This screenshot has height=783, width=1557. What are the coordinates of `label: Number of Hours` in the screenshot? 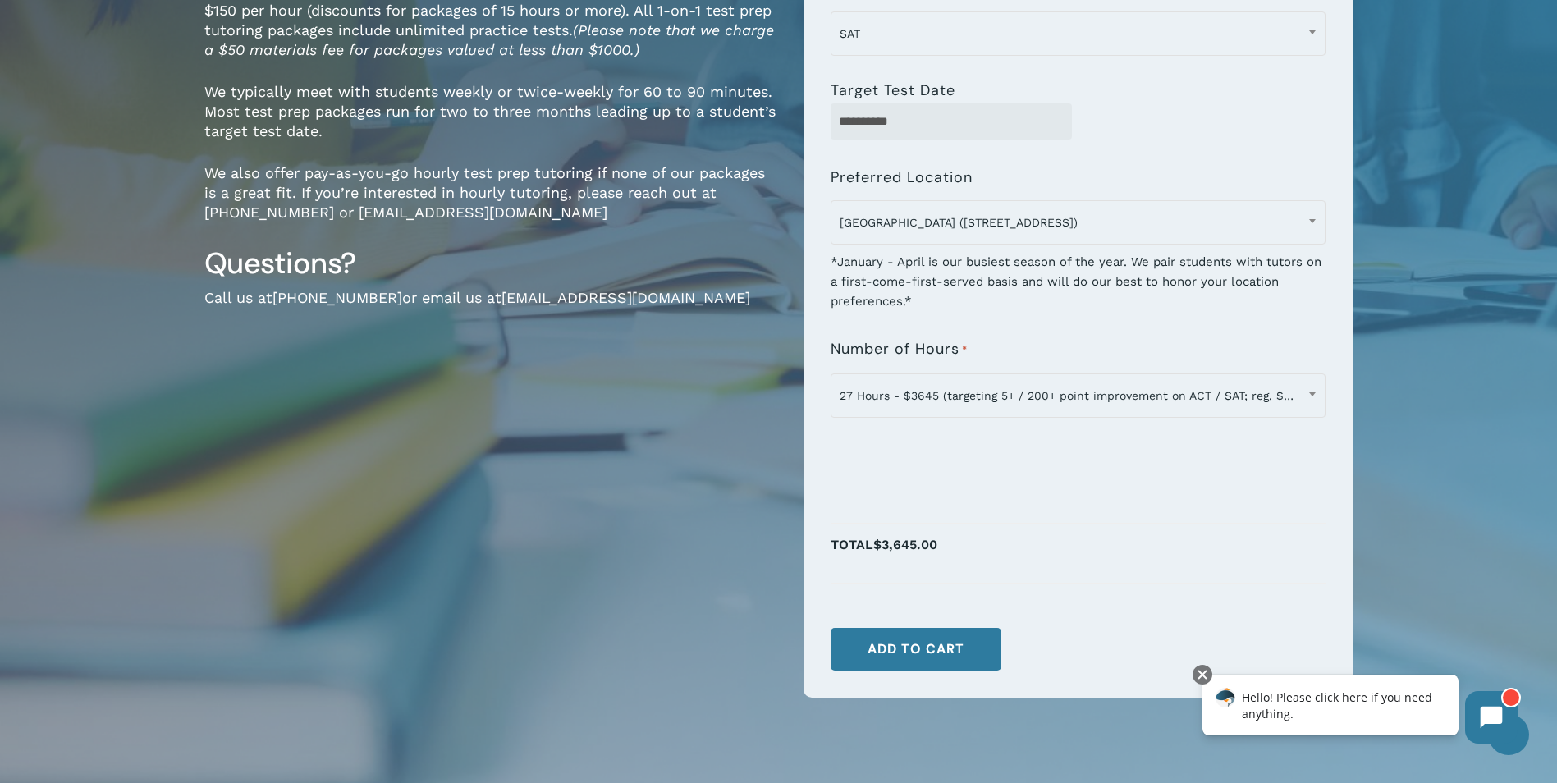 It's located at (899, 350).